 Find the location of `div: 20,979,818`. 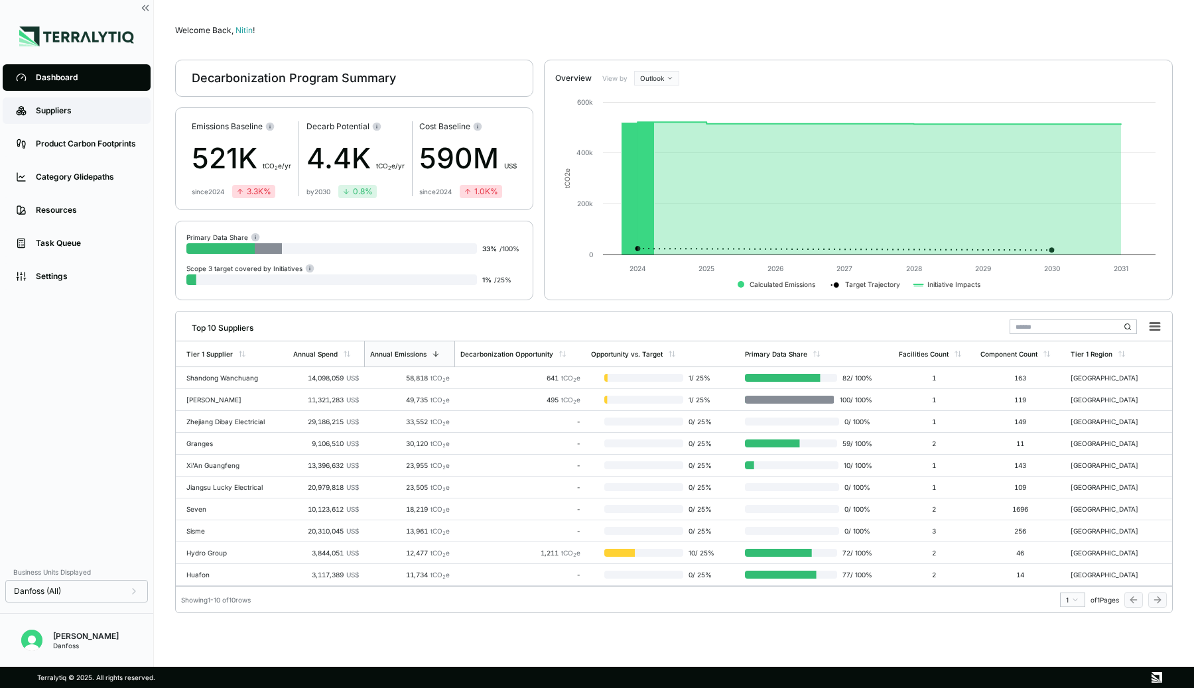

div: 20,979,818 is located at coordinates (326, 487).